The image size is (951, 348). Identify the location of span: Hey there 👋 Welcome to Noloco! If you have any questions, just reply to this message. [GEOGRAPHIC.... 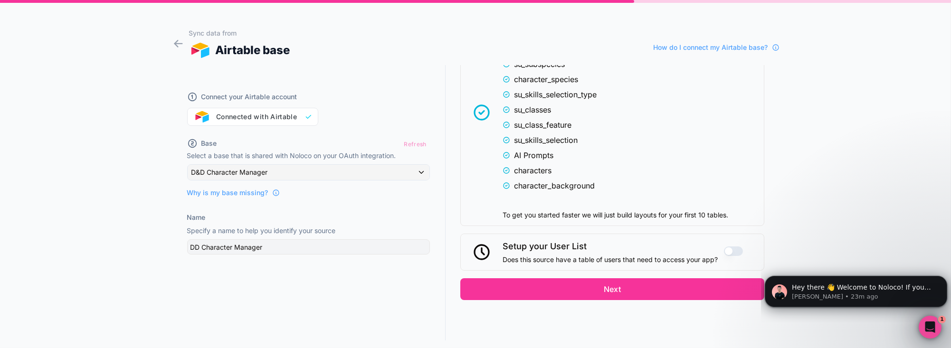
(100, 41).